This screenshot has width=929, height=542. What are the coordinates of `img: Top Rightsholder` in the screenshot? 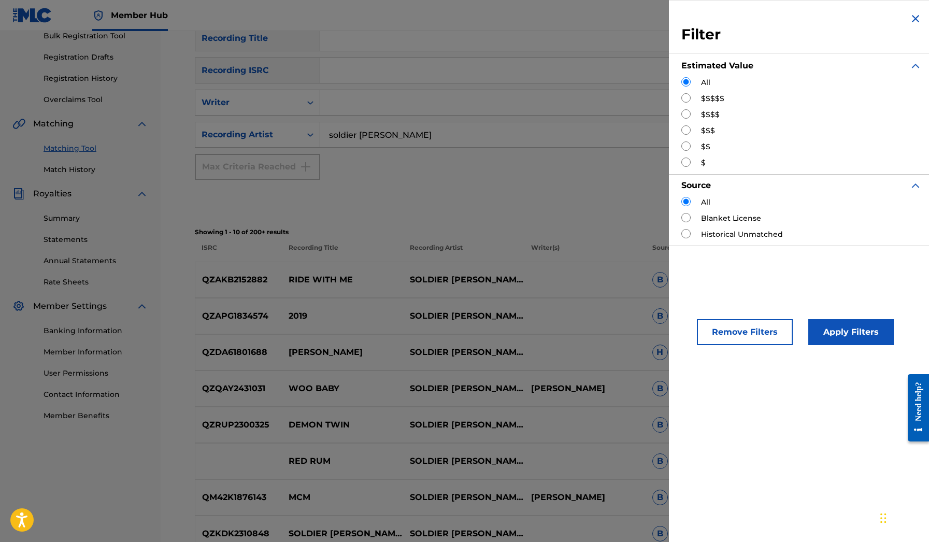 It's located at (98, 16).